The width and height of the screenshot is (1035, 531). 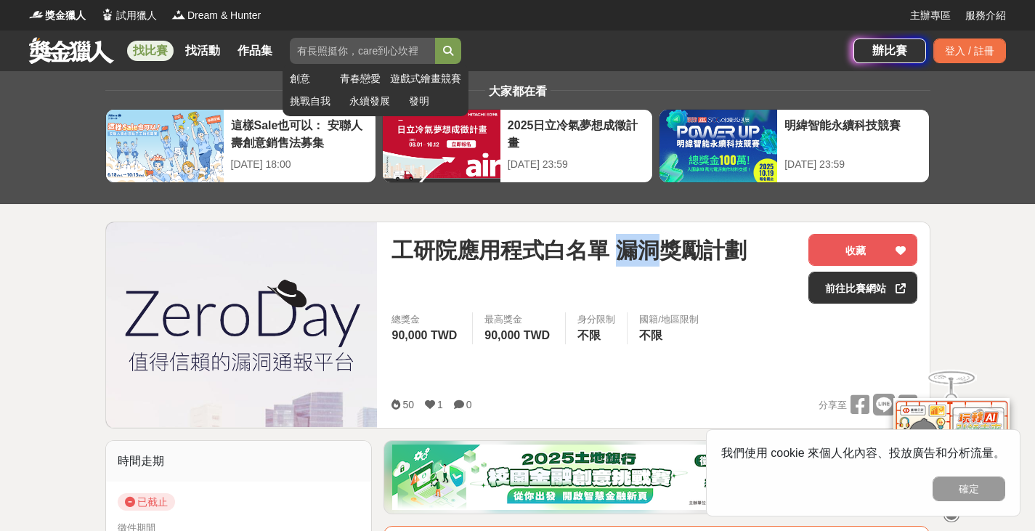 What do you see at coordinates (930, 15) in the screenshot?
I see `a: 主辦專區` at bounding box center [930, 15].